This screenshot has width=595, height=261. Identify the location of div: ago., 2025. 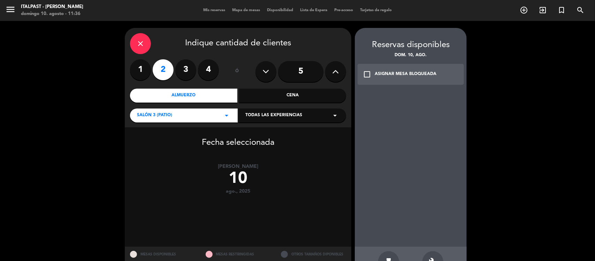
(238, 191).